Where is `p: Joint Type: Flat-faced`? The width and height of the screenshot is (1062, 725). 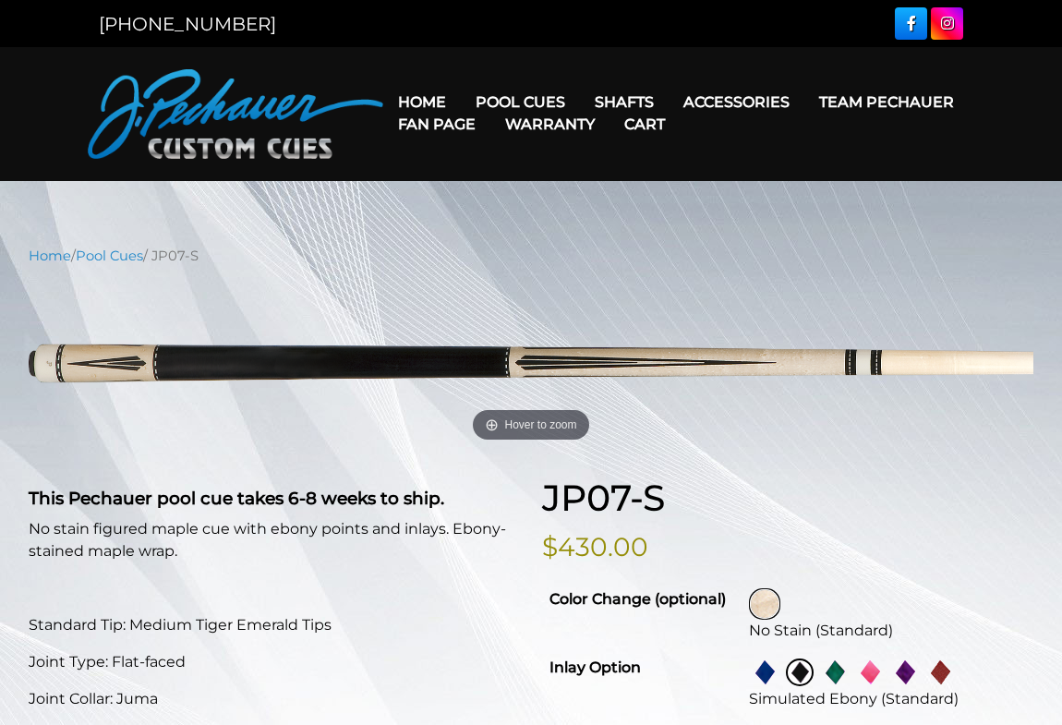 p: Joint Type: Flat-faced is located at coordinates (274, 662).